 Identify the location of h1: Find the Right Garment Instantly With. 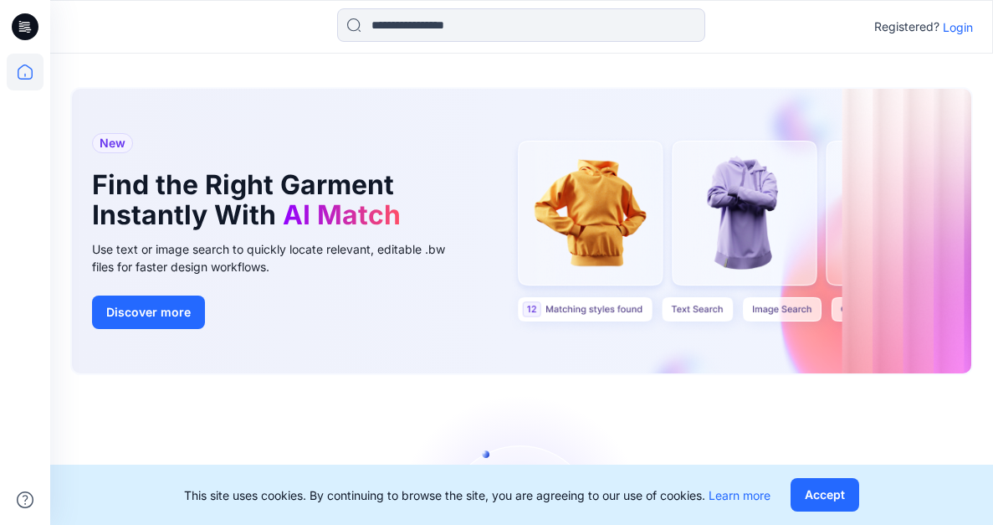
(268, 200).